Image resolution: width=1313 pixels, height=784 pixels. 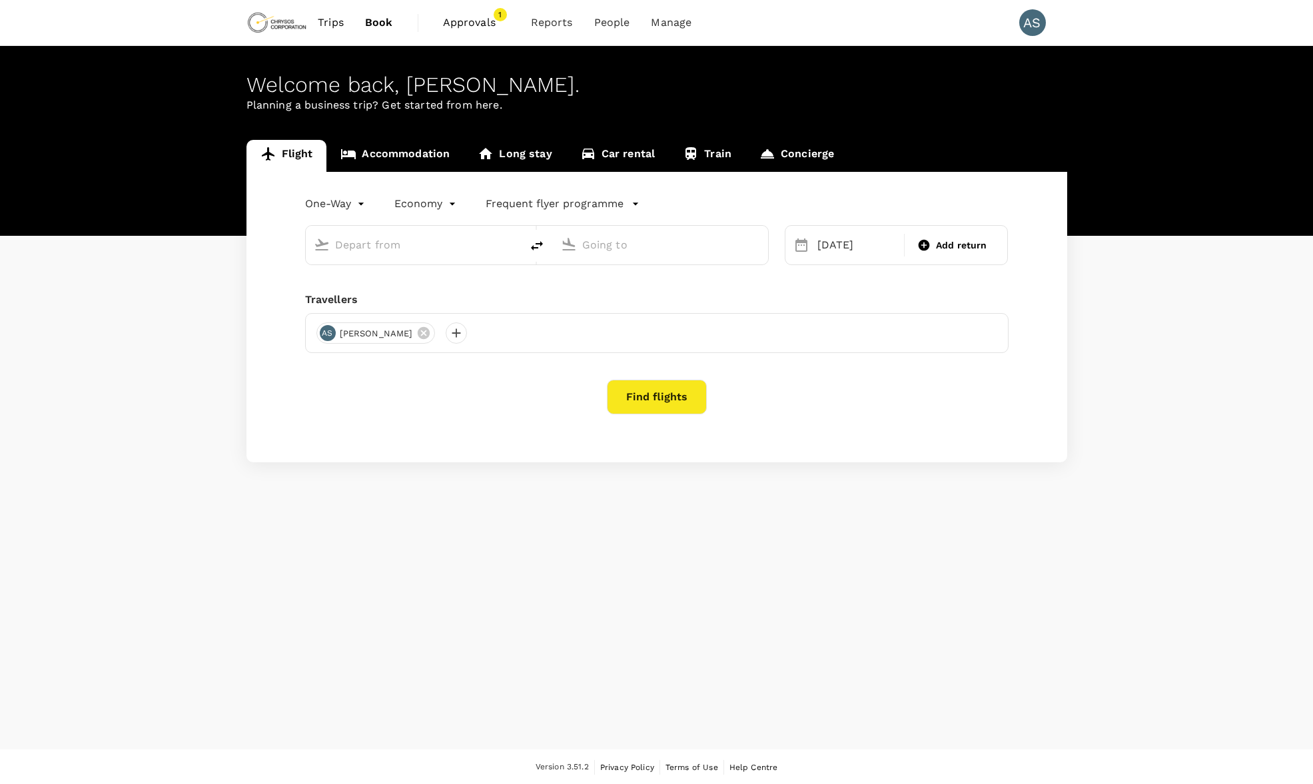 I want to click on a: Train, so click(x=707, y=156).